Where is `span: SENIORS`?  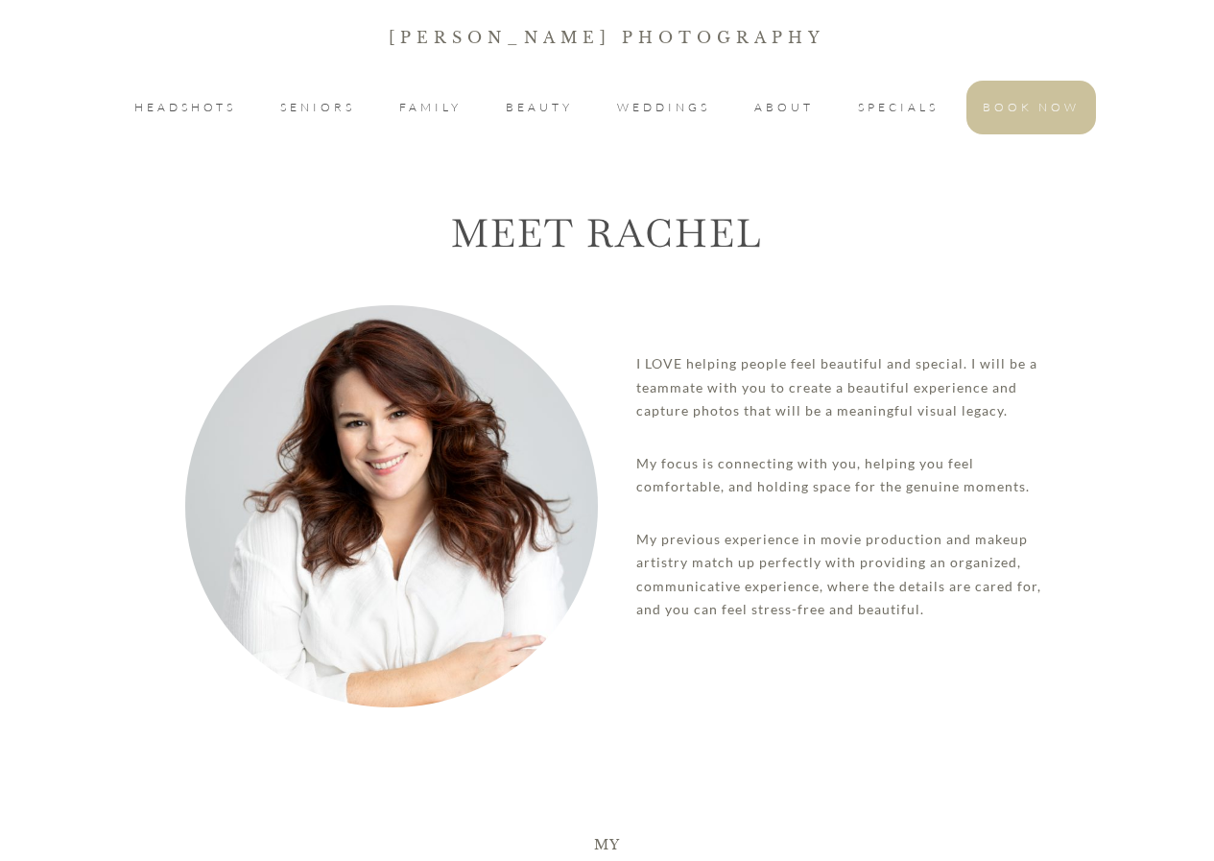 span: SENIORS is located at coordinates (318, 108).